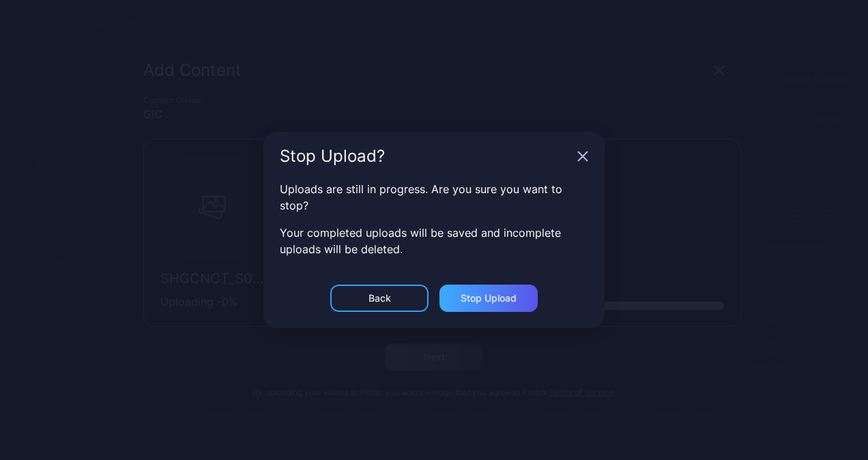 The width and height of the screenshot is (868, 460). Describe the element at coordinates (434, 197) in the screenshot. I see `p: Uploads are still in progress. Are you sure you want to stop?` at that location.